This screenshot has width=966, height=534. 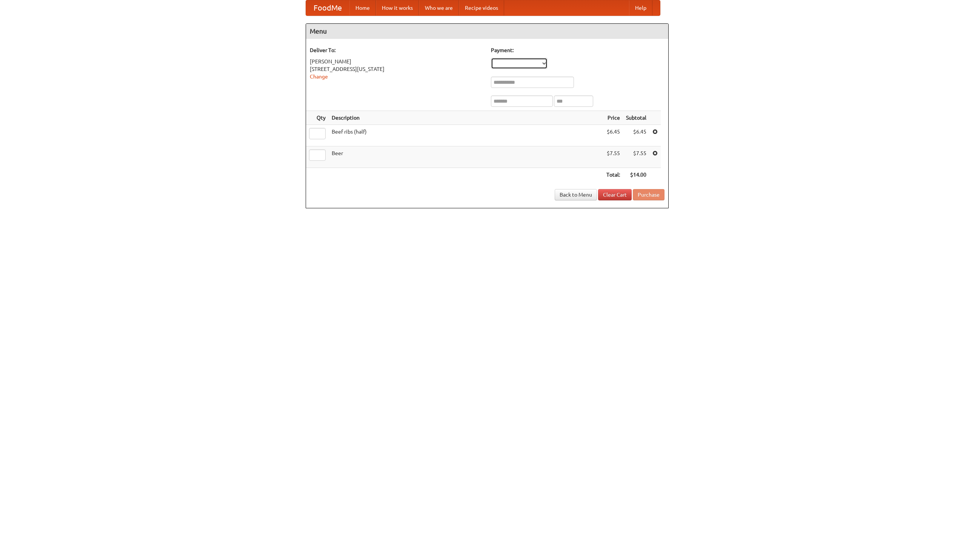 I want to click on button: Purchase, so click(x=648, y=195).